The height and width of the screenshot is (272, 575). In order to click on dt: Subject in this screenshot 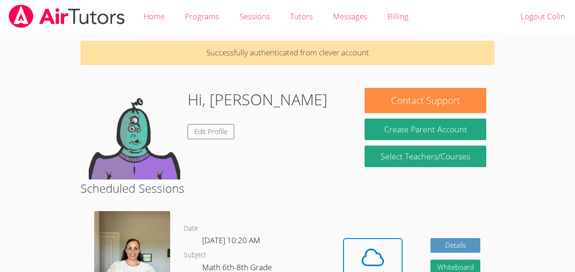, I will do `click(195, 255)`.